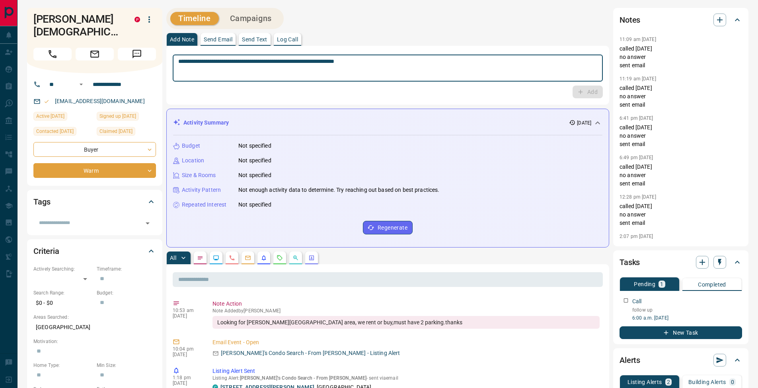 This screenshot has height=388, width=758. Describe the element at coordinates (645, 284) in the screenshot. I see `p: Pending` at that location.